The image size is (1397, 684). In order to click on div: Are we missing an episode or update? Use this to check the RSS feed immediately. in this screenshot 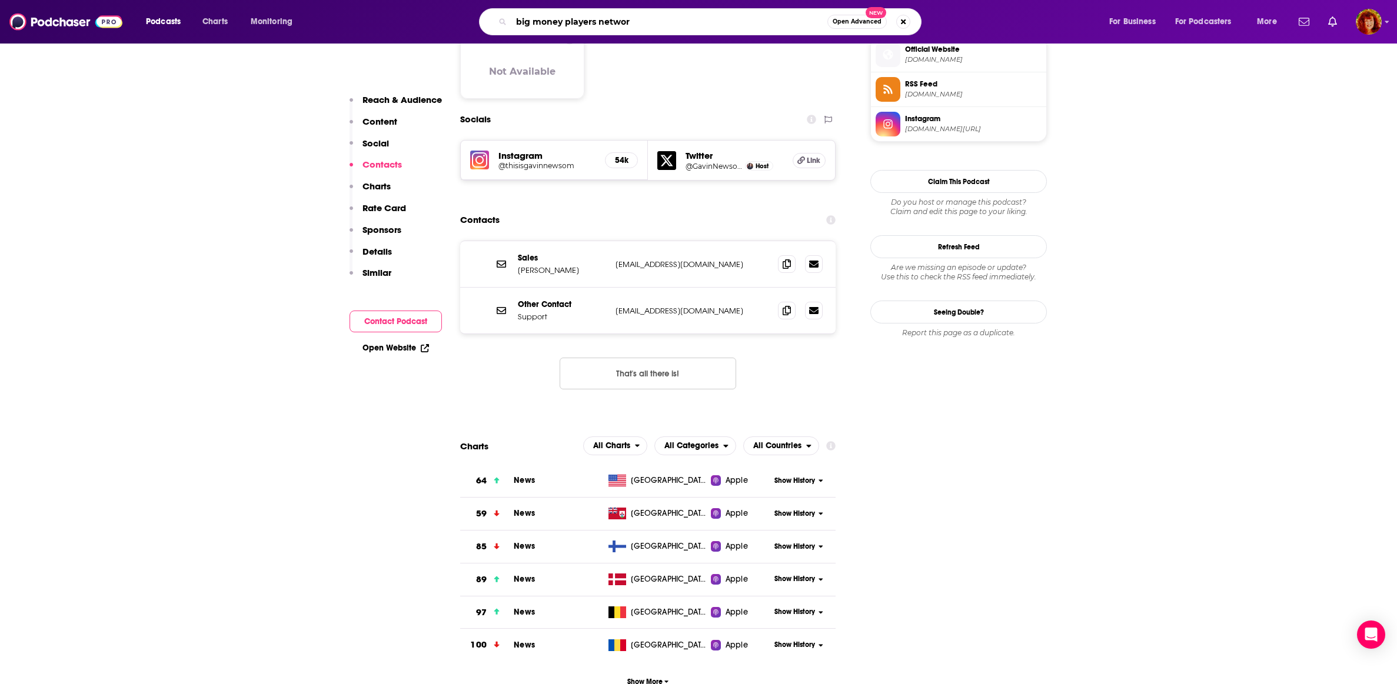, I will do `click(958, 272)`.